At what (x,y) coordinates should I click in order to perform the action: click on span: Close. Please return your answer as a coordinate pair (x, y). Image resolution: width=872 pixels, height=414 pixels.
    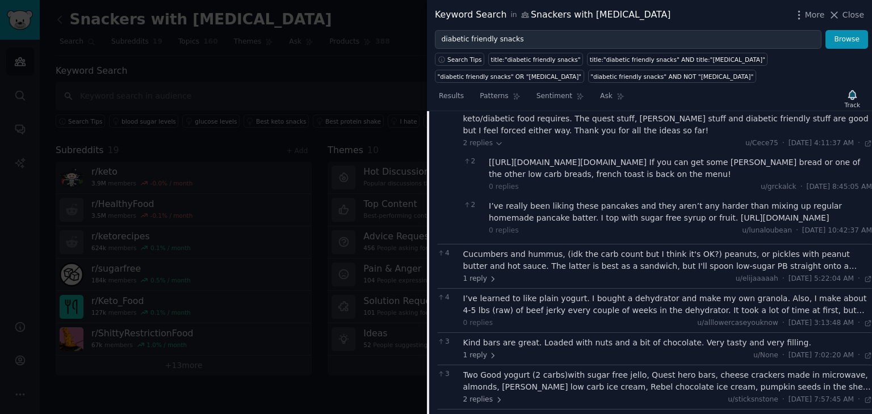
    Looking at the image, I should click on (853, 15).